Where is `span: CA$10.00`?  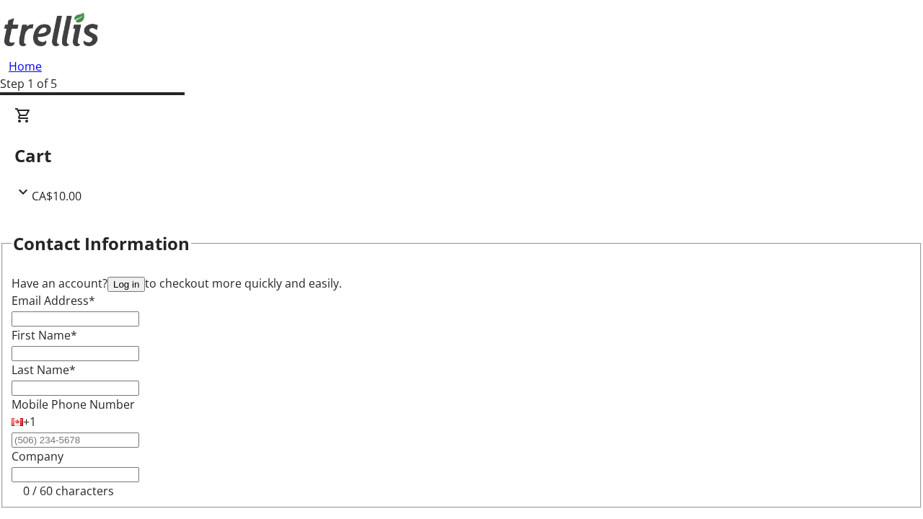 span: CA$10.00 is located at coordinates (56, 196).